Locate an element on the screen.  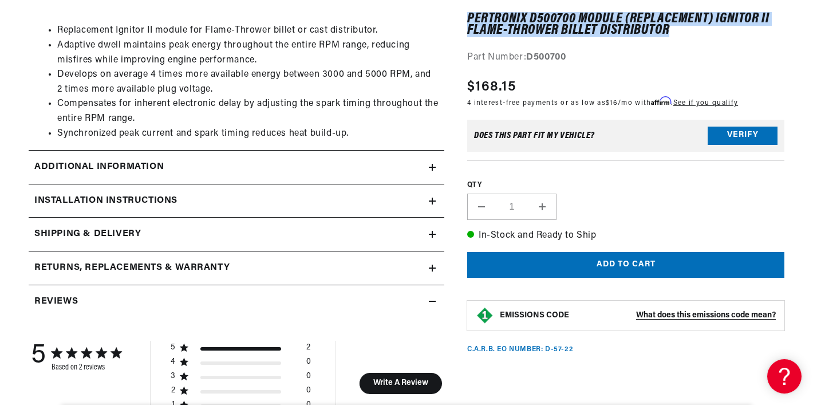
h2: Installation instructions is located at coordinates (106, 201).